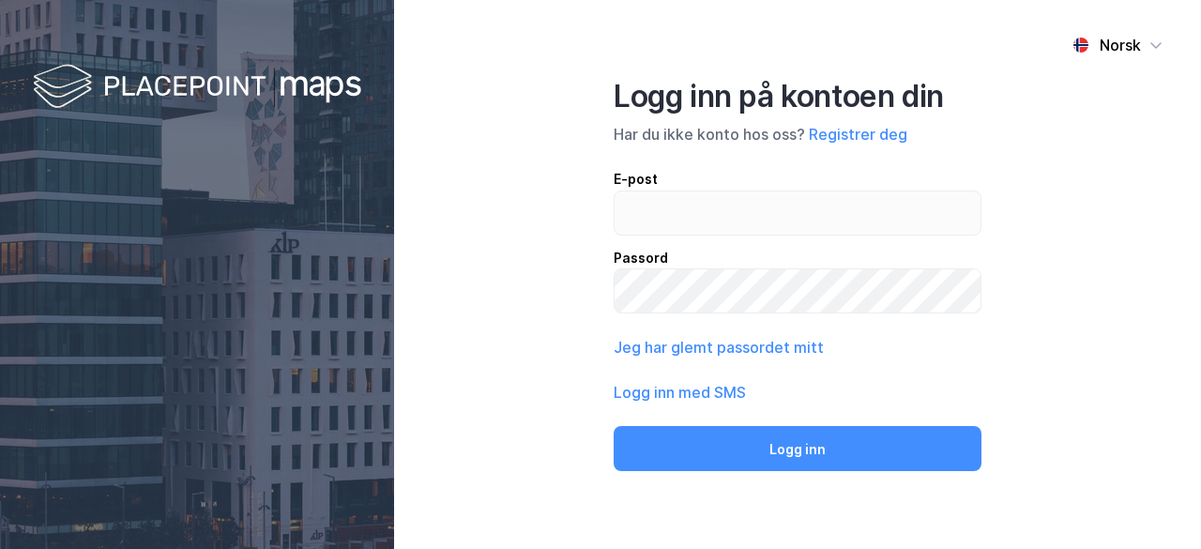 Image resolution: width=1201 pixels, height=549 pixels. I want to click on div: Norsk, so click(1120, 45).